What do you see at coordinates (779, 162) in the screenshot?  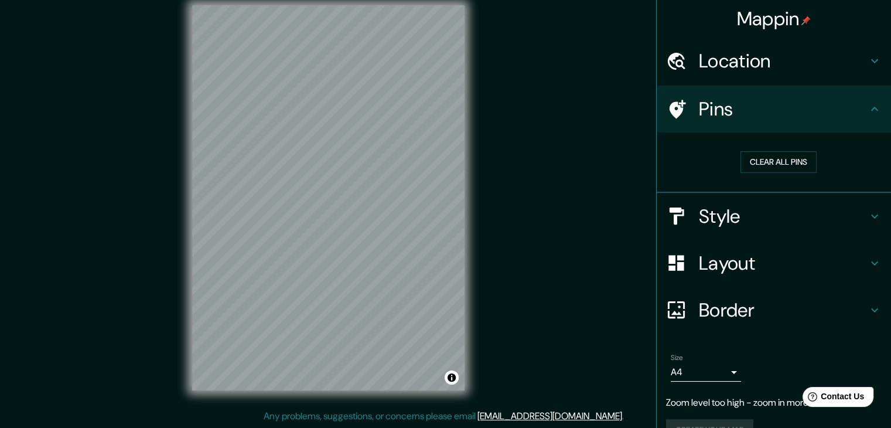 I see `button: Clear all pins` at bounding box center [779, 162].